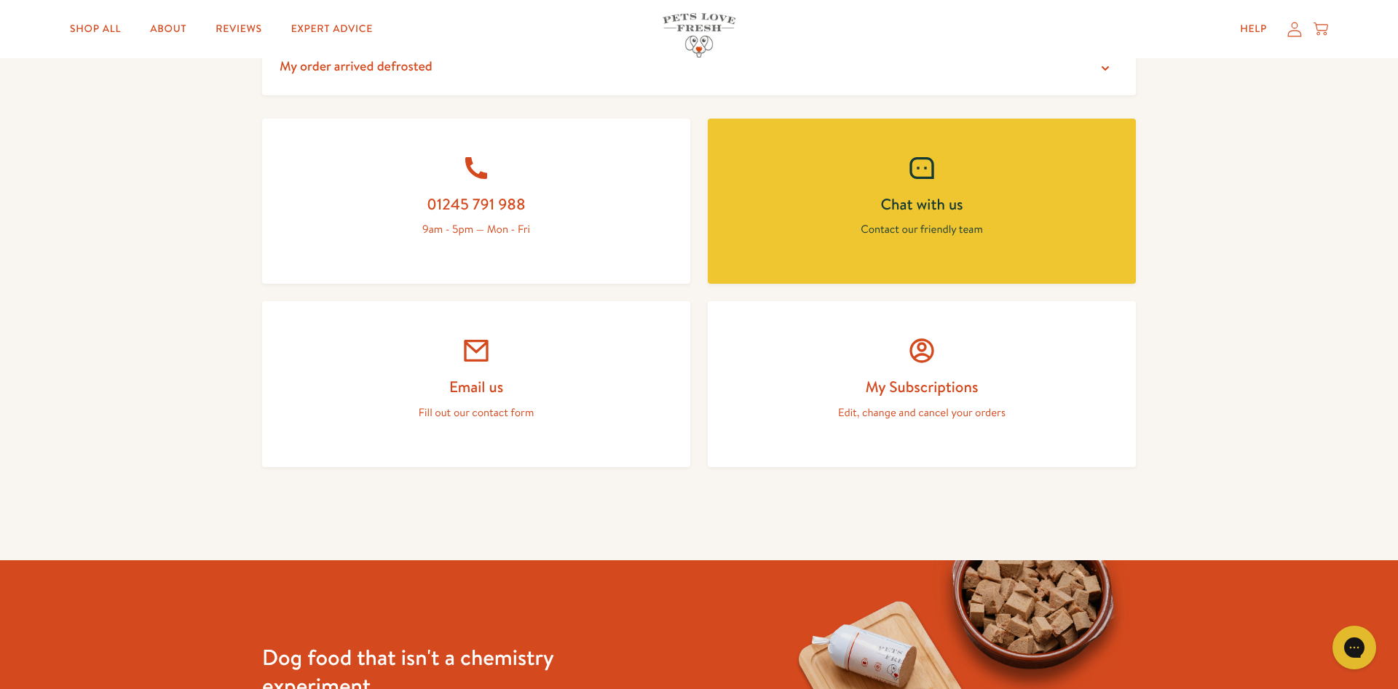  What do you see at coordinates (699, 66) in the screenshot?
I see `summary: My order arrived defrosted` at bounding box center [699, 66].